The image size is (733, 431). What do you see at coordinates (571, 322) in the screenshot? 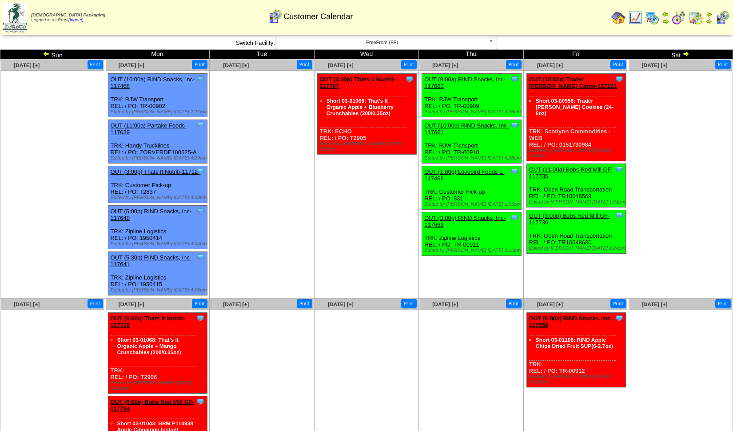
I see `a: OUT (6:00a) RIND Snacks, Inc-117659` at bounding box center [571, 322].